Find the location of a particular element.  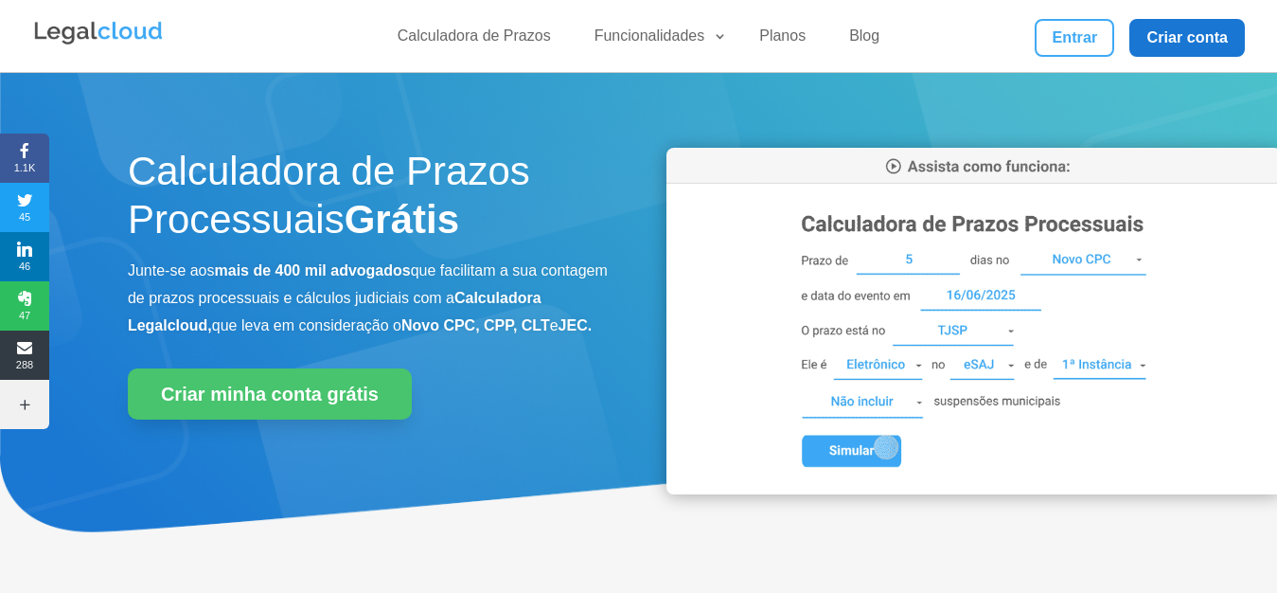

a: Entrar is located at coordinates (1074, 38).